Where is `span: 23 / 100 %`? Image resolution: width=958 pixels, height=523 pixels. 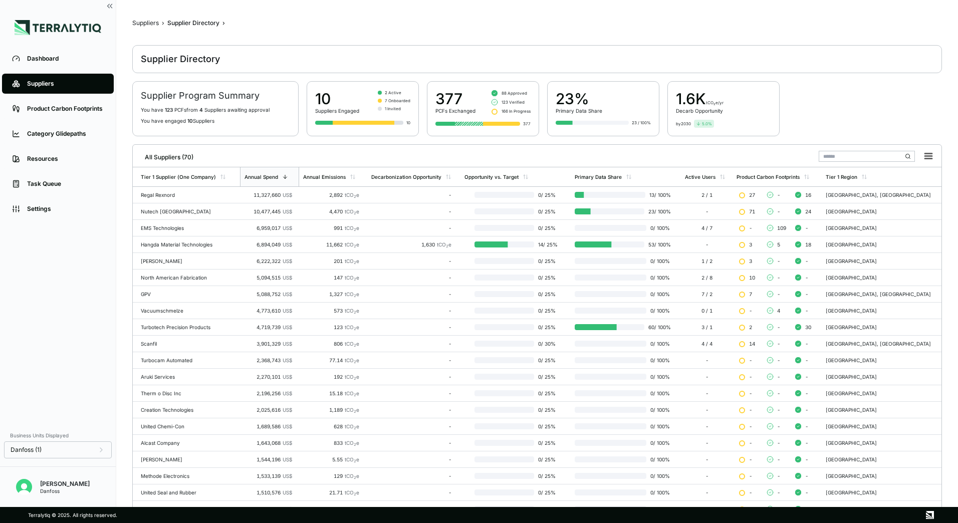
span: 23 / 100 % is located at coordinates (658, 211).